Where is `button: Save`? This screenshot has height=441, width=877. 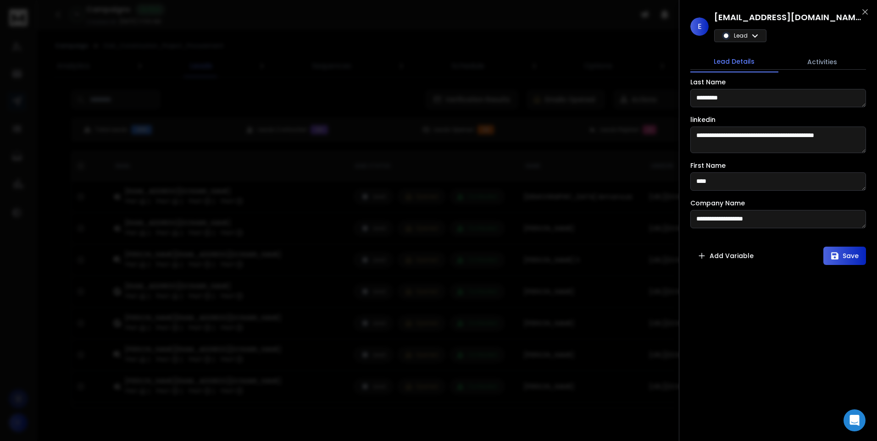
button: Save is located at coordinates (844, 256).